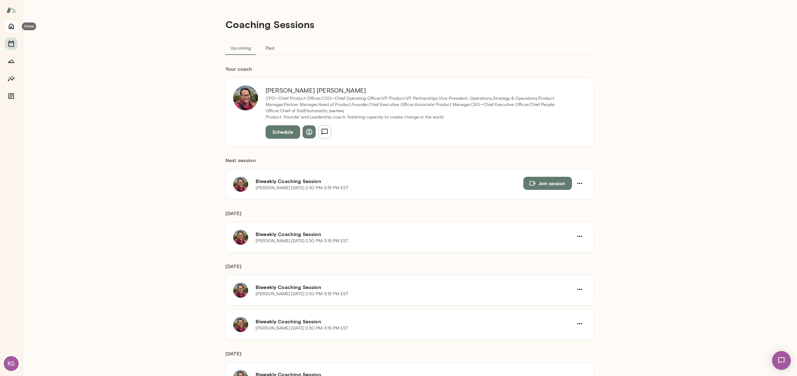 The image size is (797, 376). Describe the element at coordinates (422, 105) in the screenshot. I see `p: CPO—Chief Product Officer,COO—Chief Operating Officer,VP, Product,VP, Partnerships,Vice President...` at that location.